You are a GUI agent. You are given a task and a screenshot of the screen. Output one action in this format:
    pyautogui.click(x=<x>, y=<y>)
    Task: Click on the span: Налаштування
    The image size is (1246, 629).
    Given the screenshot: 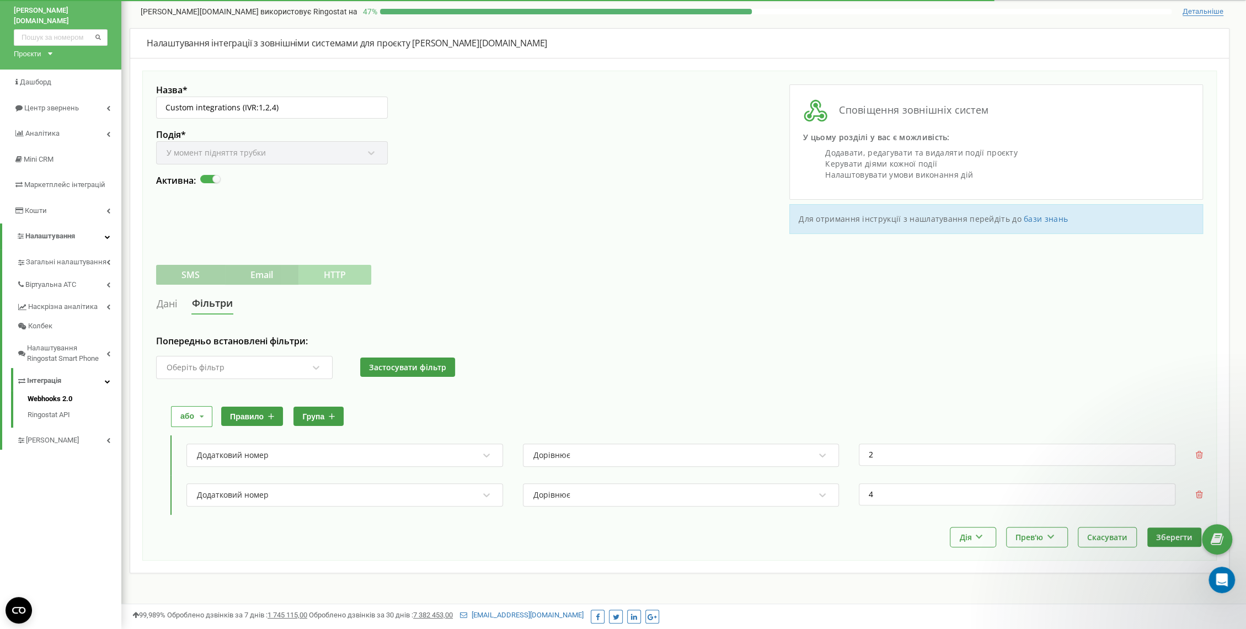 What is the action you would take?
    pyautogui.click(x=50, y=235)
    